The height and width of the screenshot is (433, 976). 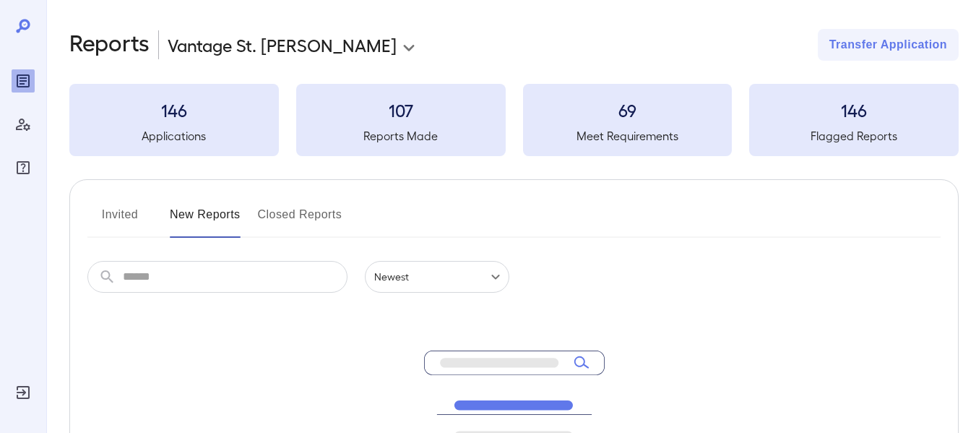 I want to click on button: New Reports, so click(x=205, y=220).